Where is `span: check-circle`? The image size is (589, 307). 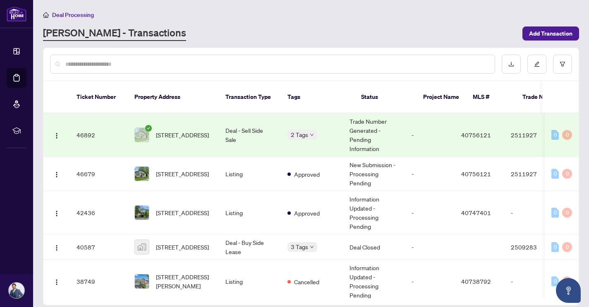 span: check-circle is located at coordinates (148, 128).